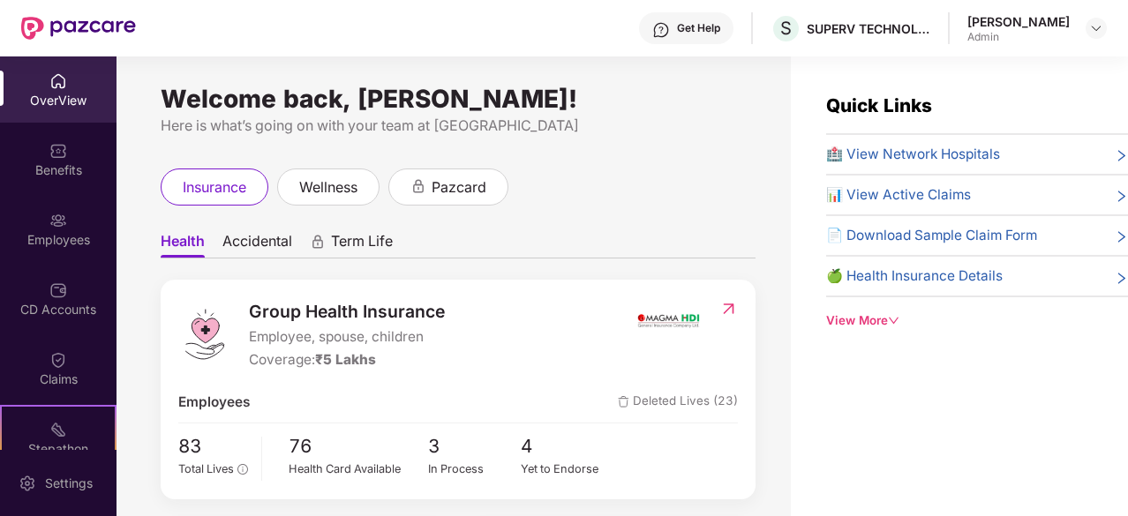 Image resolution: width=1128 pixels, height=516 pixels. I want to click on div: Yet to Endorse, so click(567, 469).